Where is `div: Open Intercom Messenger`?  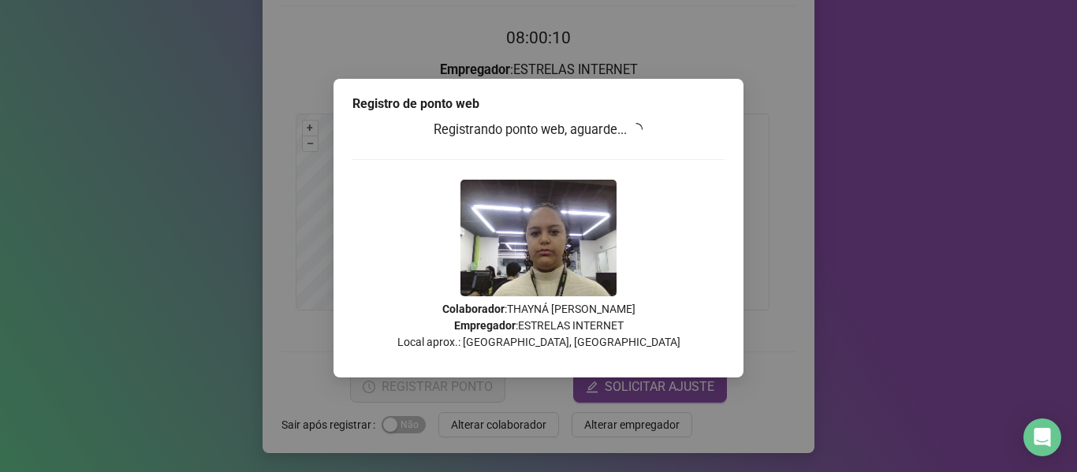
div: Open Intercom Messenger is located at coordinates (1043, 438).